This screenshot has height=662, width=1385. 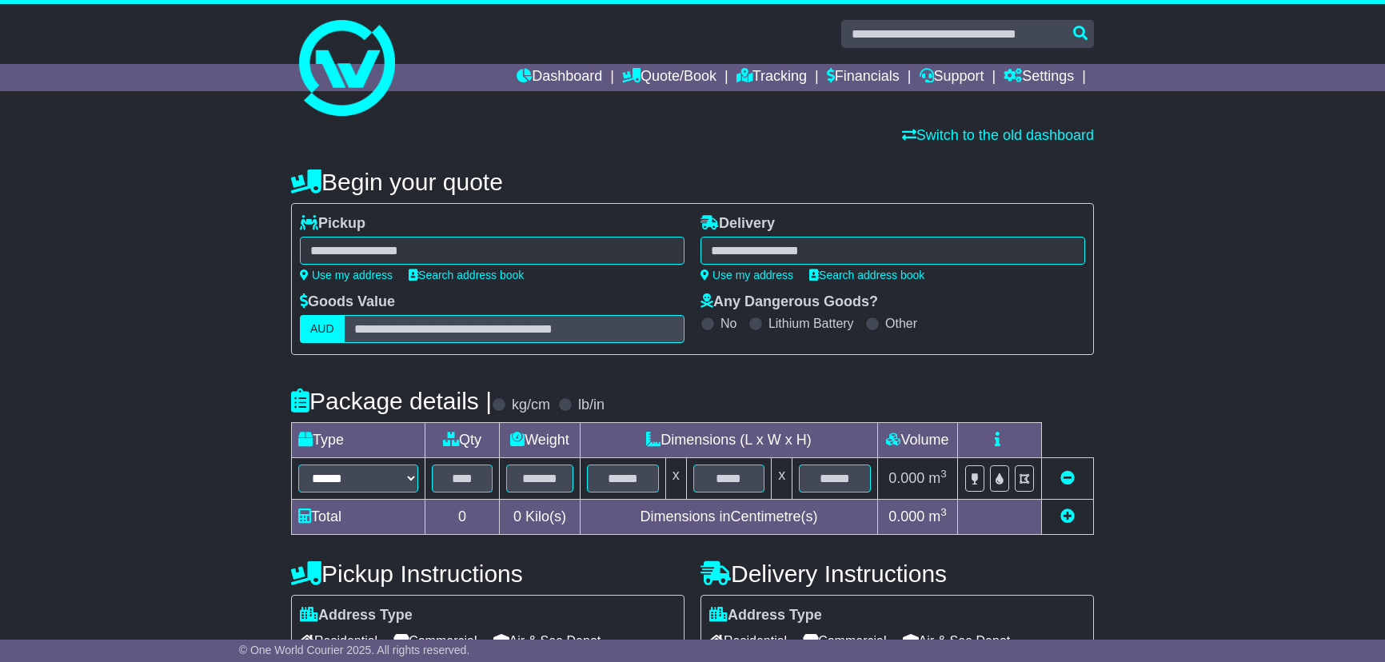 What do you see at coordinates (917, 441) in the screenshot?
I see `td: Volume` at bounding box center [917, 441].